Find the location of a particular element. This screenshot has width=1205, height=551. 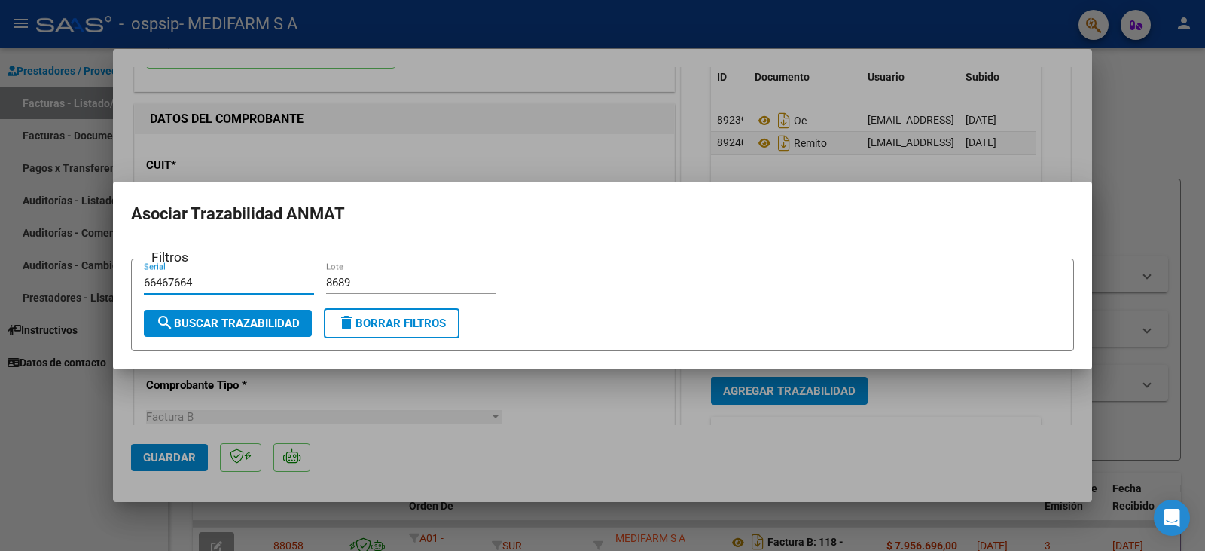

button: Borrar Filtros is located at coordinates (392, 323).